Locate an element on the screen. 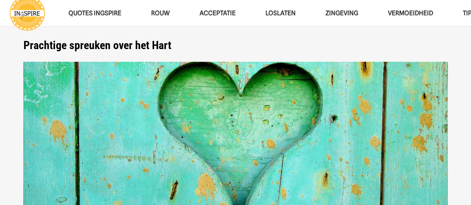  a: VERMOEIDHEIDVERMOEIDHEID Menu is located at coordinates (410, 13).